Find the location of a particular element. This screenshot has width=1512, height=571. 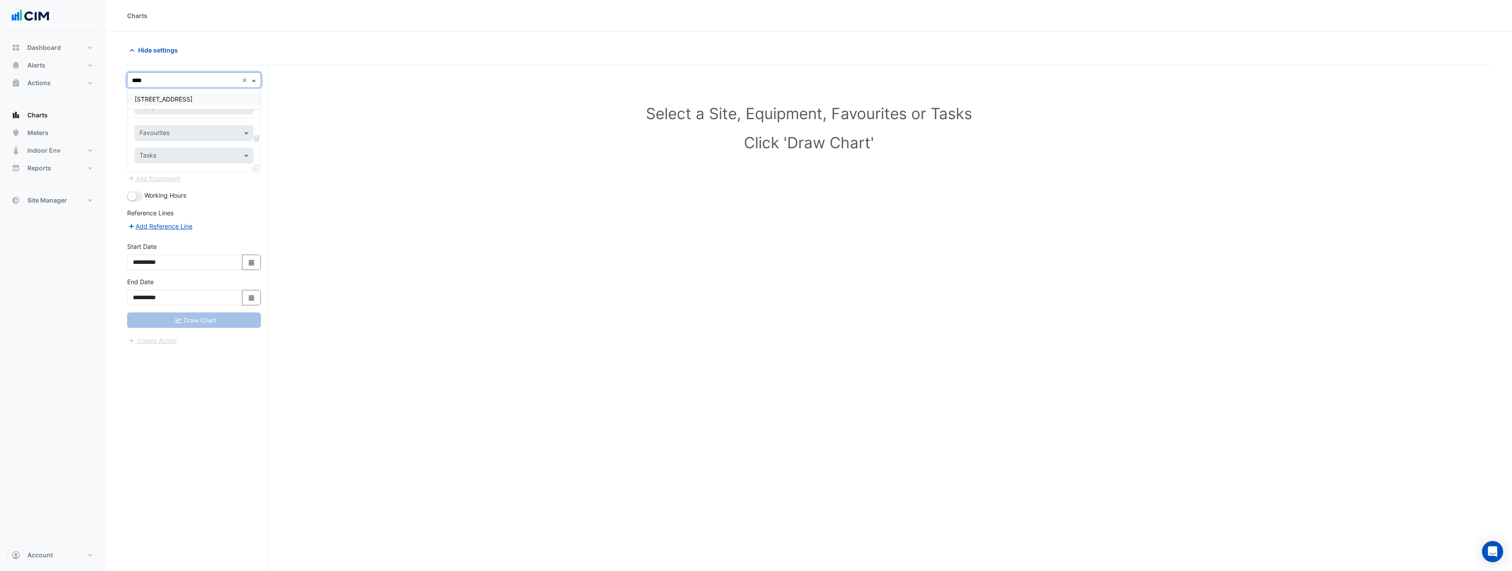

div: Charts is located at coordinates (137, 15).